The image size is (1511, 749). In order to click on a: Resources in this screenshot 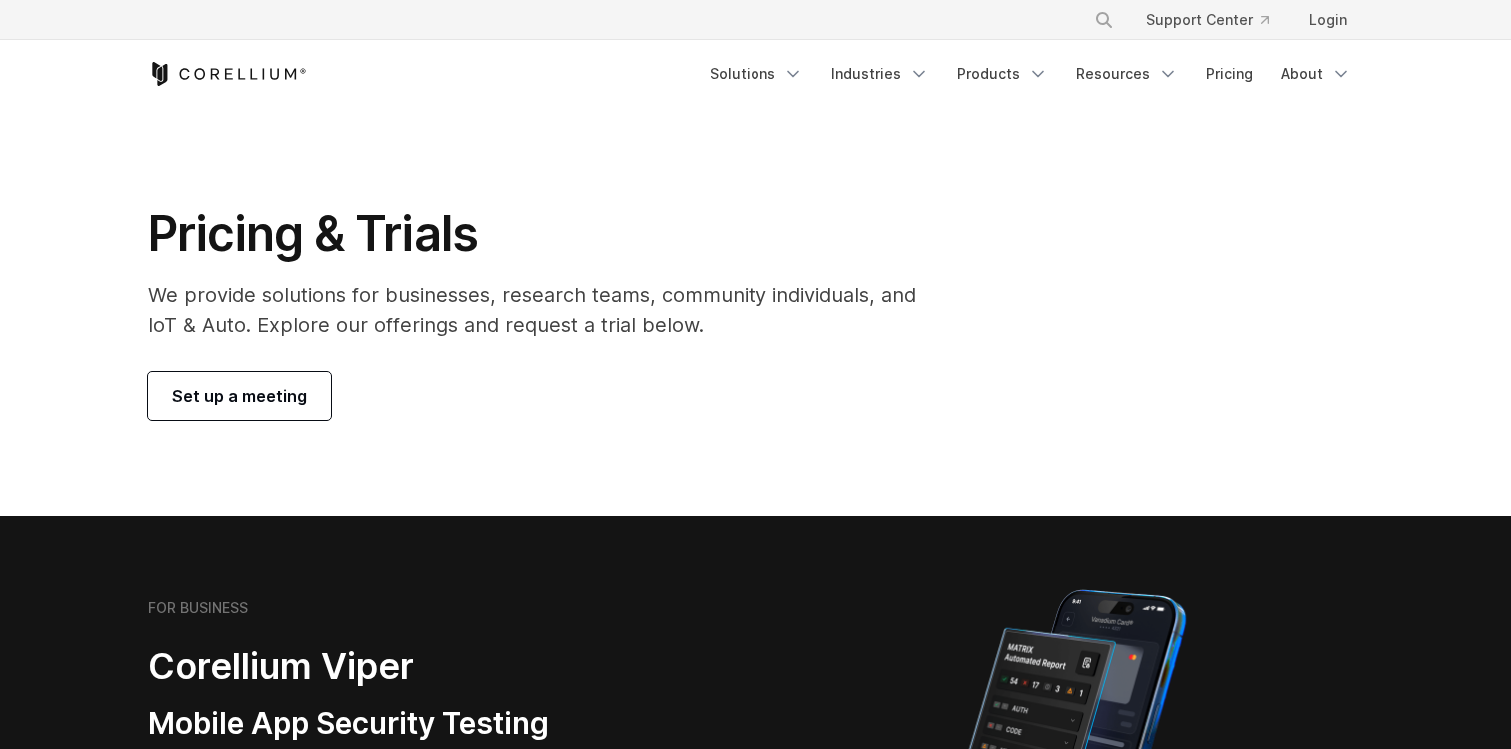, I will do `click(1128, 74)`.